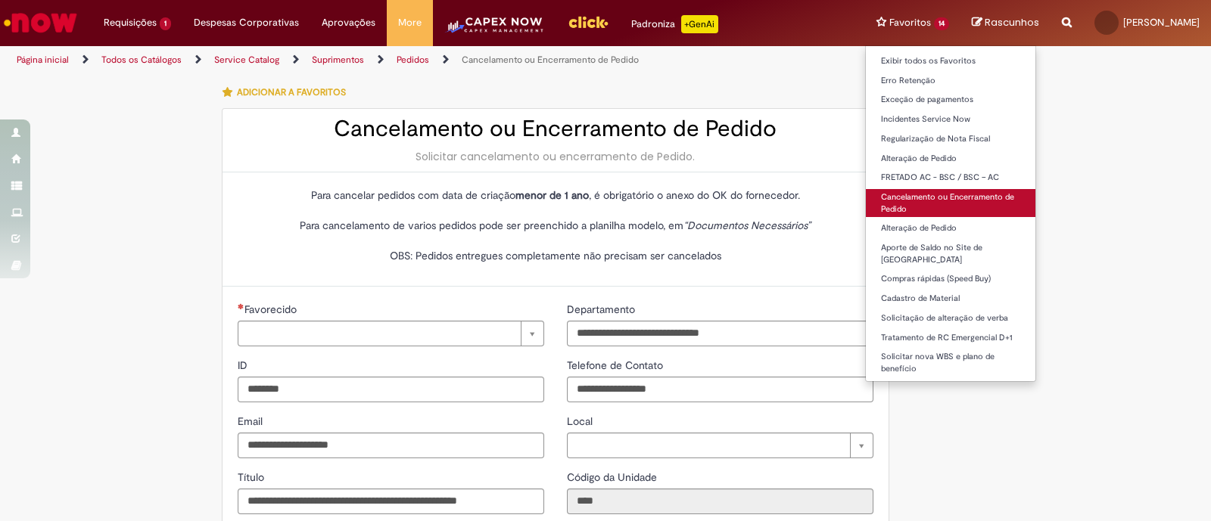 This screenshot has height=521, width=1211. What do you see at coordinates (699, 24) in the screenshot?
I see `p: +GenAi` at bounding box center [699, 24].